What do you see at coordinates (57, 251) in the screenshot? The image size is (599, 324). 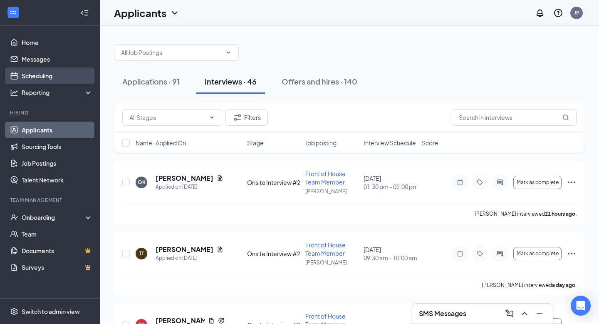 I see `a: DocumentsCrown` at bounding box center [57, 251].